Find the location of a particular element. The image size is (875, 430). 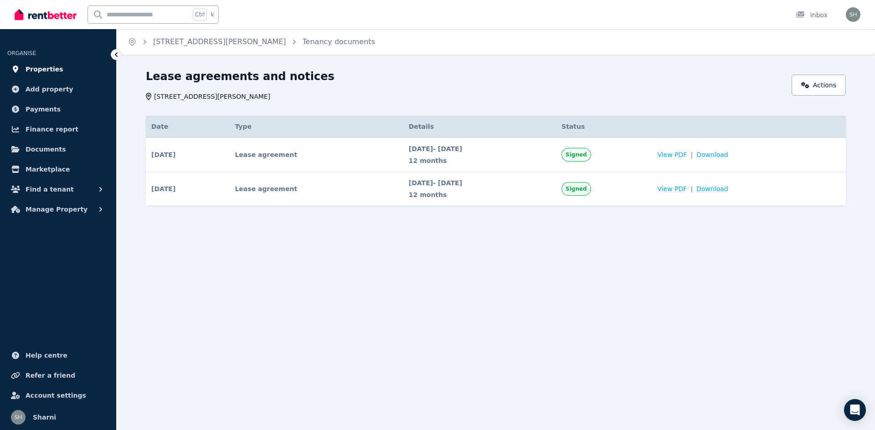

span: Documents is located at coordinates (46, 149).